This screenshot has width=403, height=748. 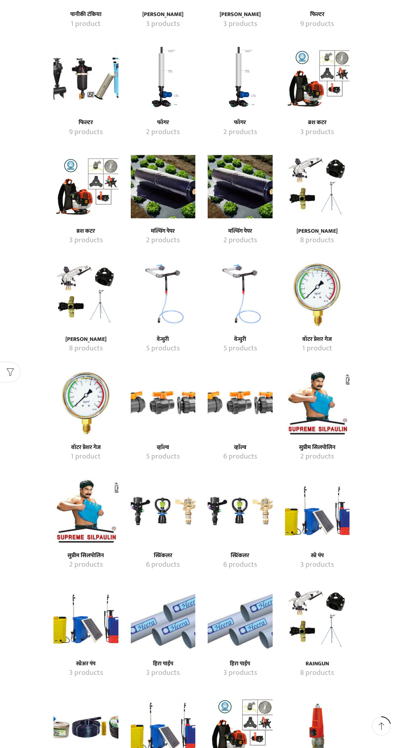 What do you see at coordinates (86, 14) in the screenshot?
I see `a: Visit product category पानीकी टंकिया` at bounding box center [86, 14].